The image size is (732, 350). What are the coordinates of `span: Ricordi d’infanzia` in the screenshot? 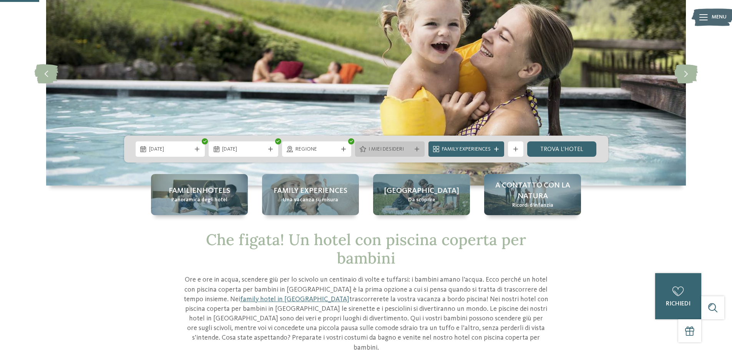 It's located at (532, 205).